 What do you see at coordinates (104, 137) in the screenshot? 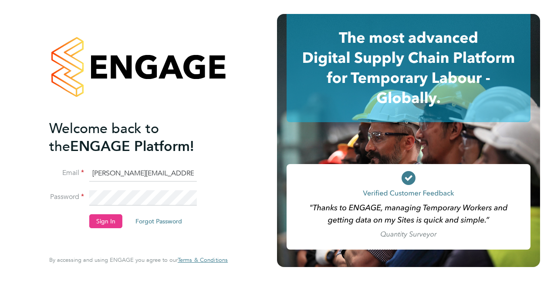
I see `span: Welcome back to the` at bounding box center [104, 137].